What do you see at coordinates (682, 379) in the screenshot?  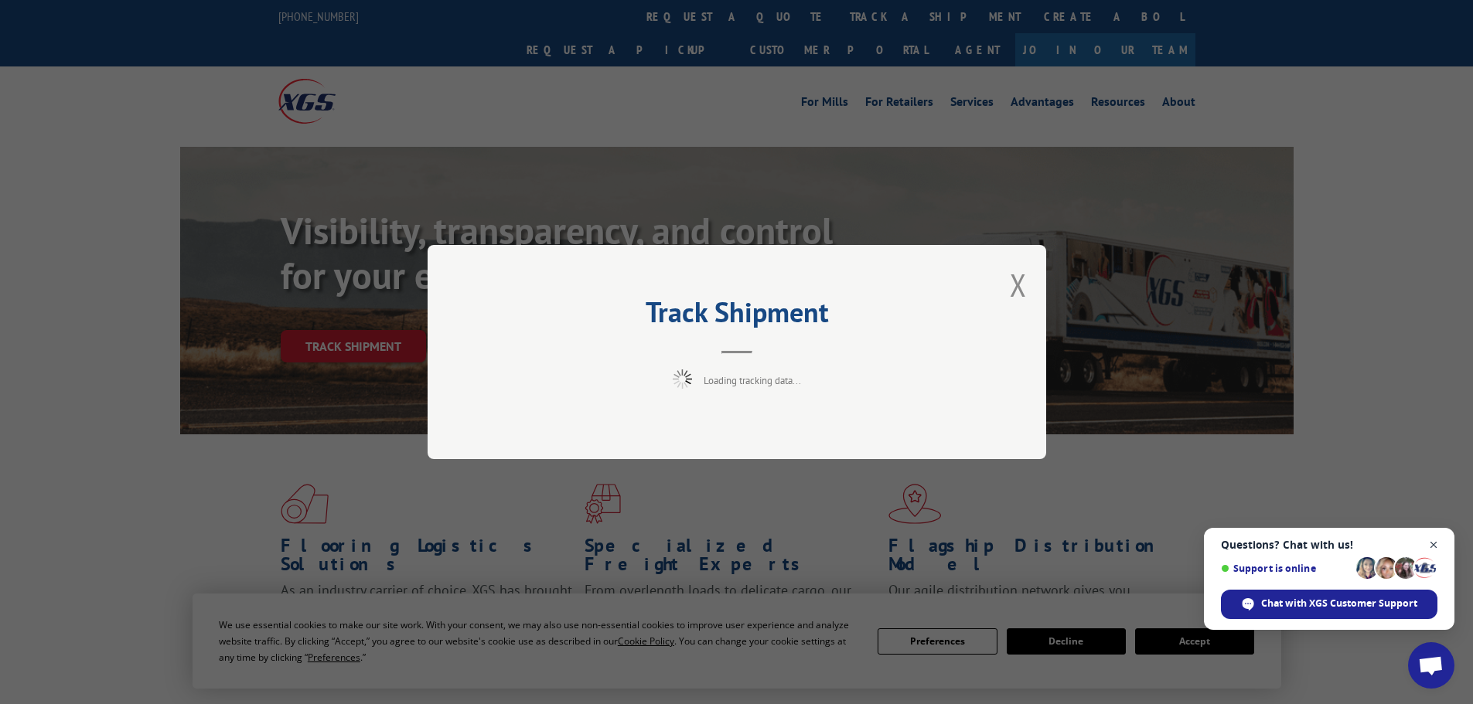 I see `img: xgs-loading` at bounding box center [682, 379].